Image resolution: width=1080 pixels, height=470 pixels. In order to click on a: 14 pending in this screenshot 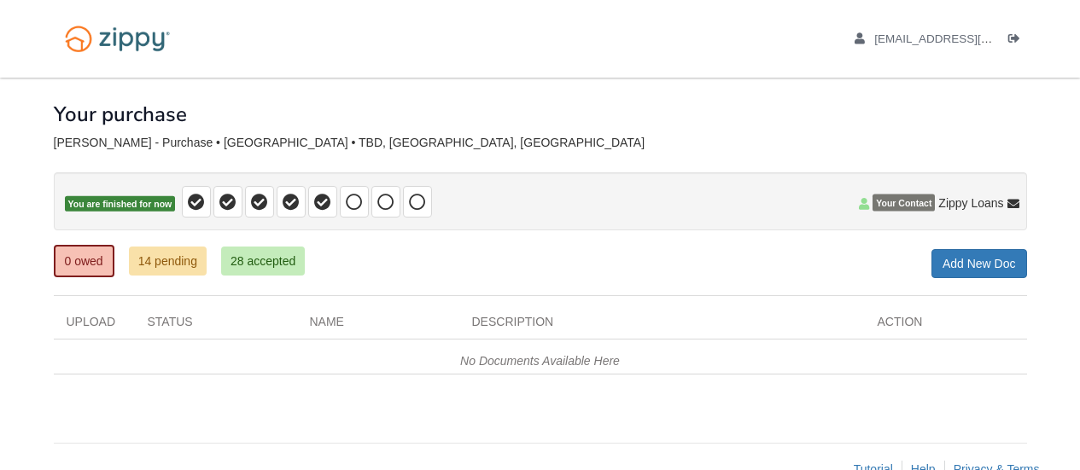, I will do `click(167, 261)`.